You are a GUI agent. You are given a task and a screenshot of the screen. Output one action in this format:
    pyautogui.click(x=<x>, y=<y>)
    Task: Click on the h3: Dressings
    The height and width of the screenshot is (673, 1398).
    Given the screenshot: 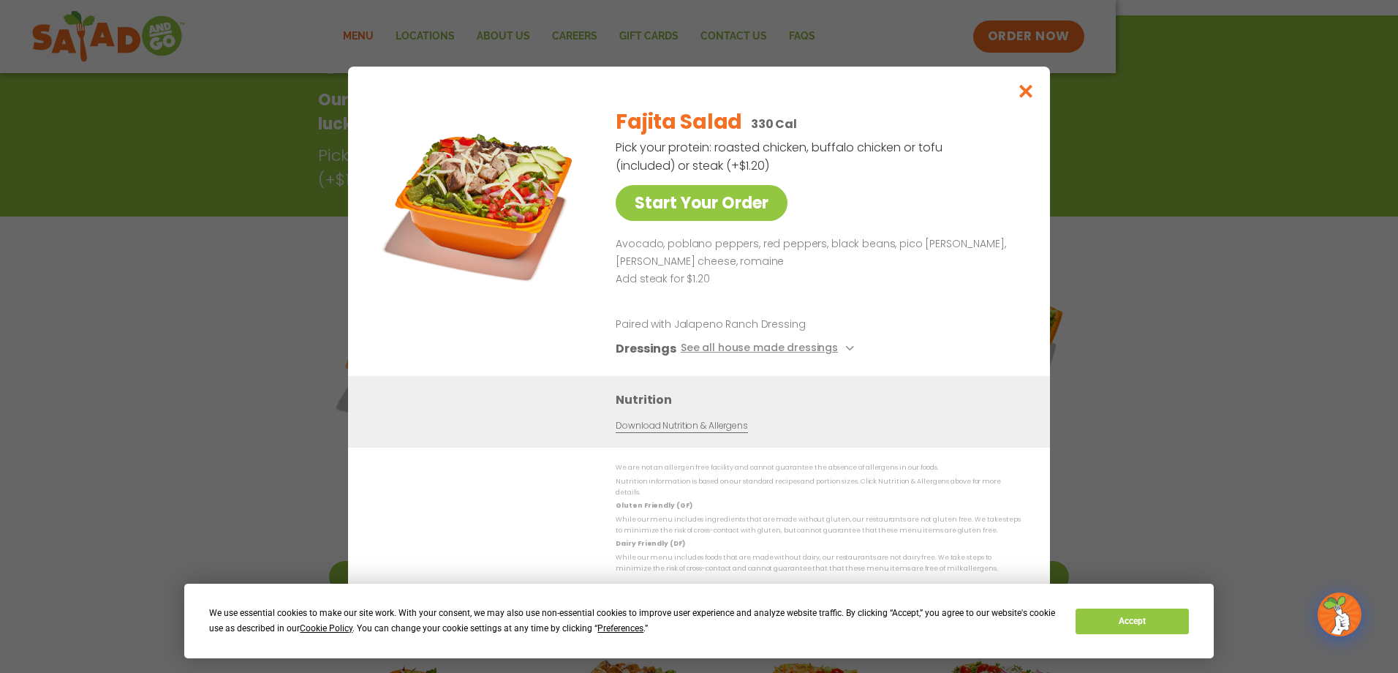 What is the action you would take?
    pyautogui.click(x=646, y=349)
    